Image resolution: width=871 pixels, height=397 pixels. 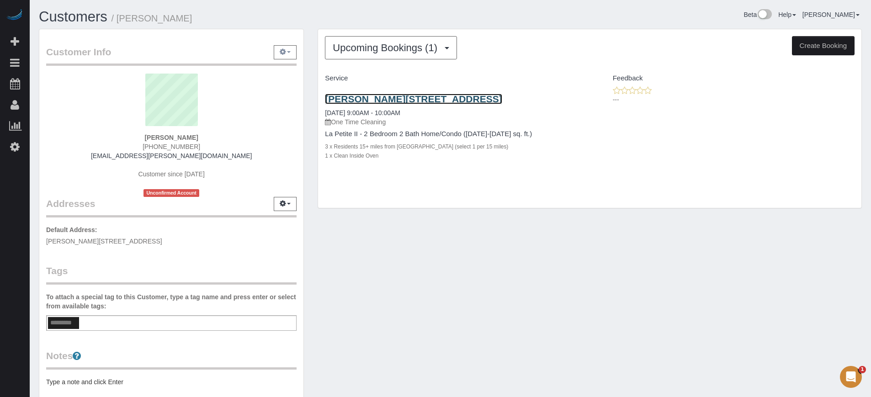 I want to click on pre: Type a note and click Enter, so click(x=171, y=382).